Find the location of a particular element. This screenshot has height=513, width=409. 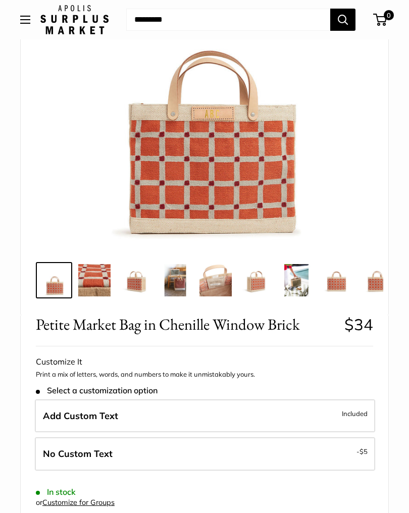

span: $5 is located at coordinates (364, 452).